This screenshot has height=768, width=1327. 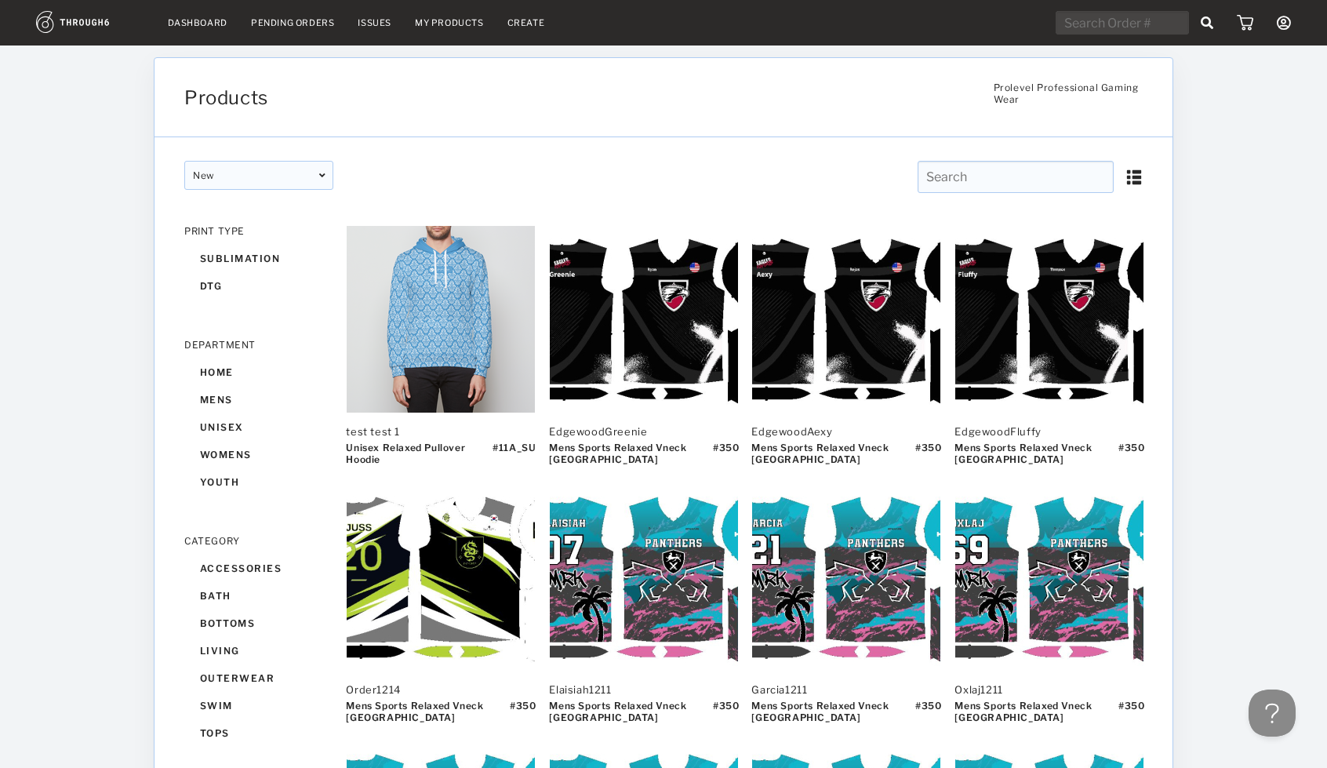 I want to click on div: sublimation, so click(x=259, y=258).